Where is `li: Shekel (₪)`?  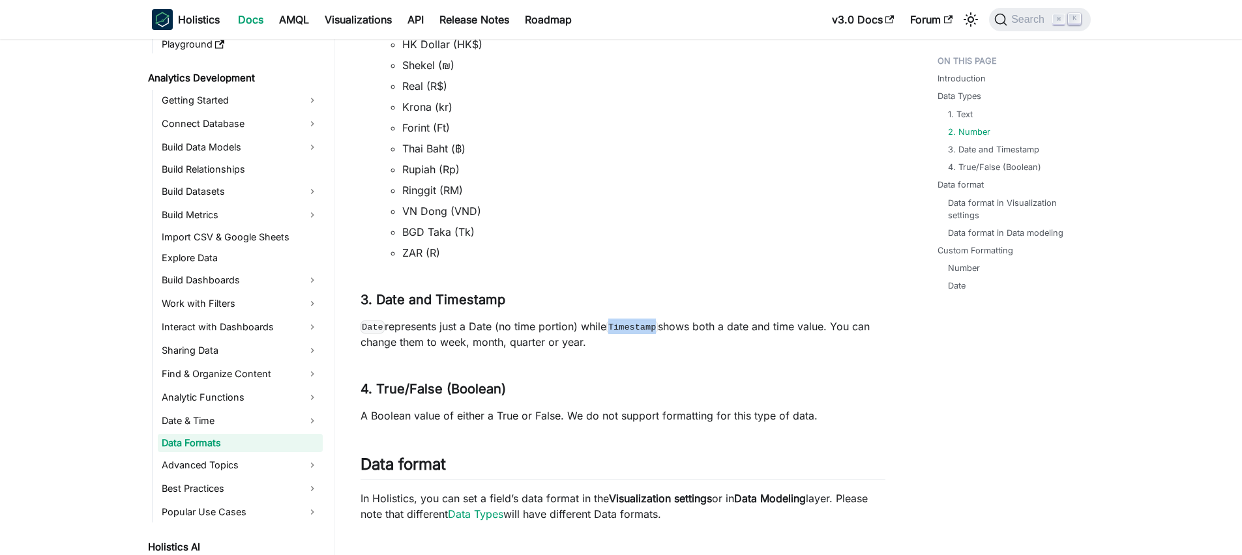 li: Shekel (₪) is located at coordinates (644, 65).